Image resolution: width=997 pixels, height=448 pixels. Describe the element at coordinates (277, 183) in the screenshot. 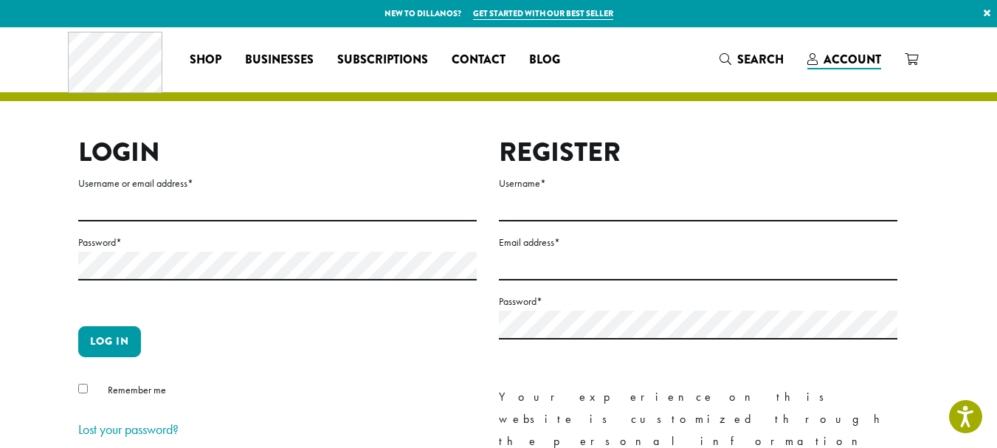

I see `label: Username or email address` at that location.